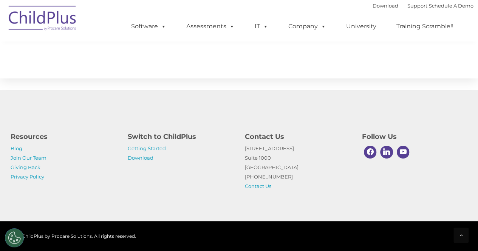  Describe the element at coordinates (417, 6) in the screenshot. I see `a: Support` at that location.